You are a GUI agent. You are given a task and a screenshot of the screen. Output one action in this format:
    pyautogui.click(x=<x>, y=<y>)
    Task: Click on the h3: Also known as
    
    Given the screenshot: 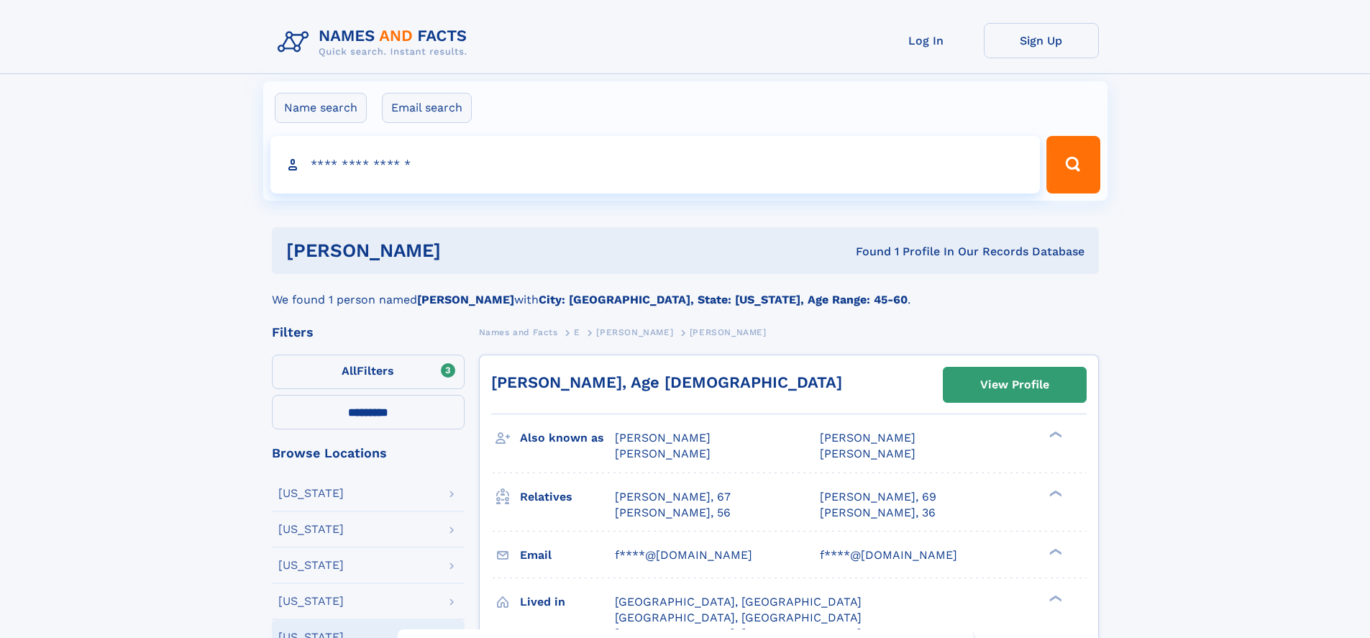 What is the action you would take?
    pyautogui.click(x=567, y=438)
    